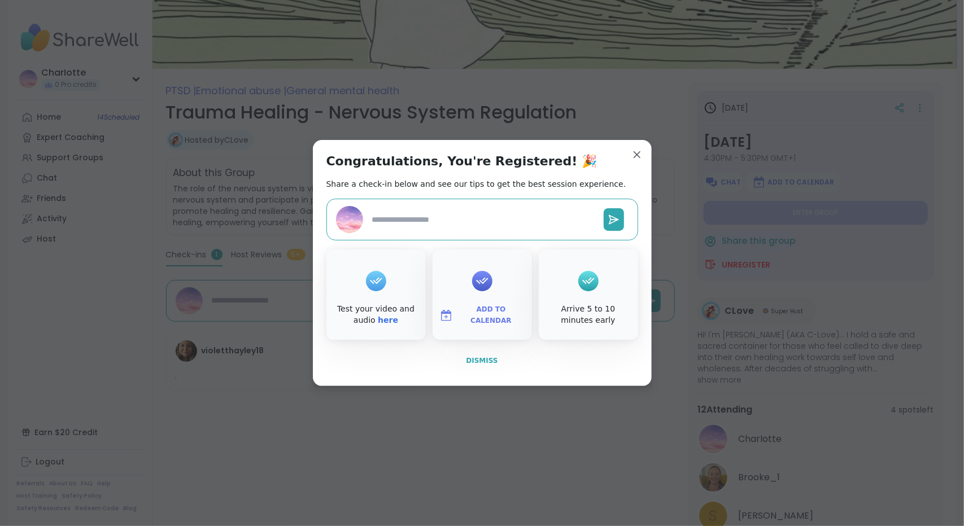 This screenshot has width=964, height=526. What do you see at coordinates (462, 161) in the screenshot?
I see `h1: Congratulations, You're Registered! 🎉` at bounding box center [462, 161].